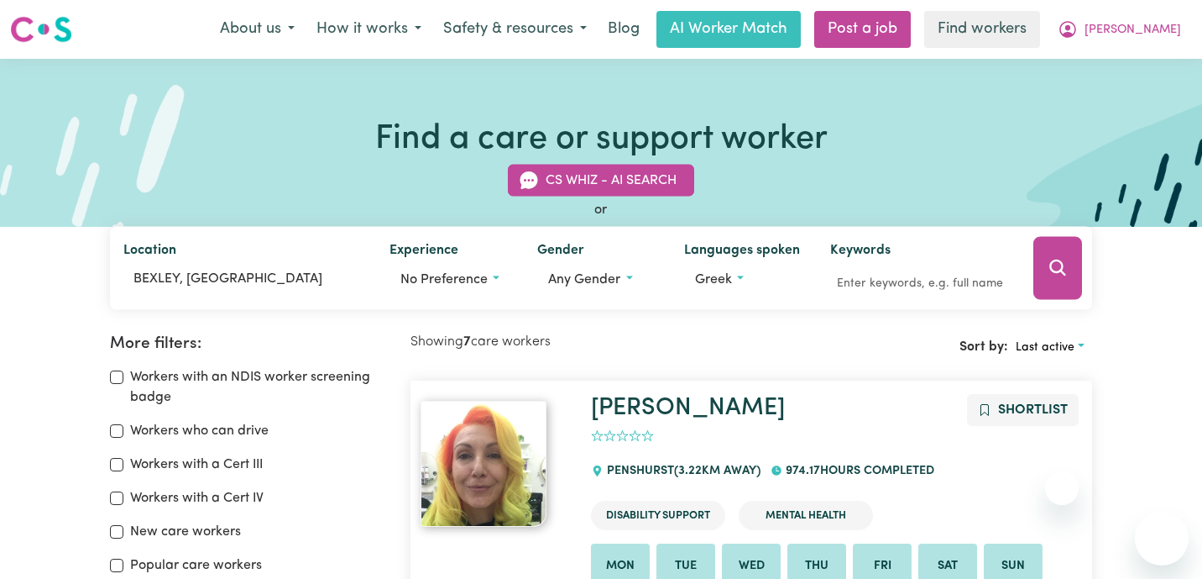 The image size is (1202, 579). I want to click on span: ( 3.22 km away), so click(717, 470).